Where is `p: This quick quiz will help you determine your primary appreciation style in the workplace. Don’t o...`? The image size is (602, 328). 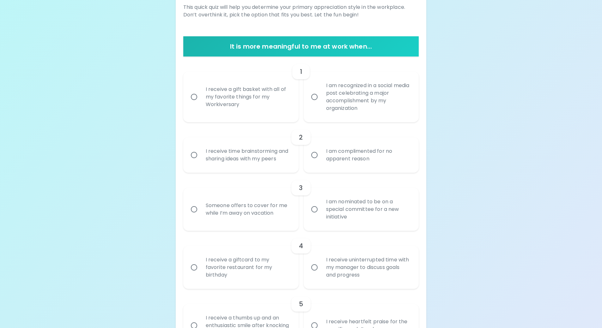 p: This quick quiz will help you determine your primary appreciation style in the workplace. Don’t o... is located at coordinates (301, 11).